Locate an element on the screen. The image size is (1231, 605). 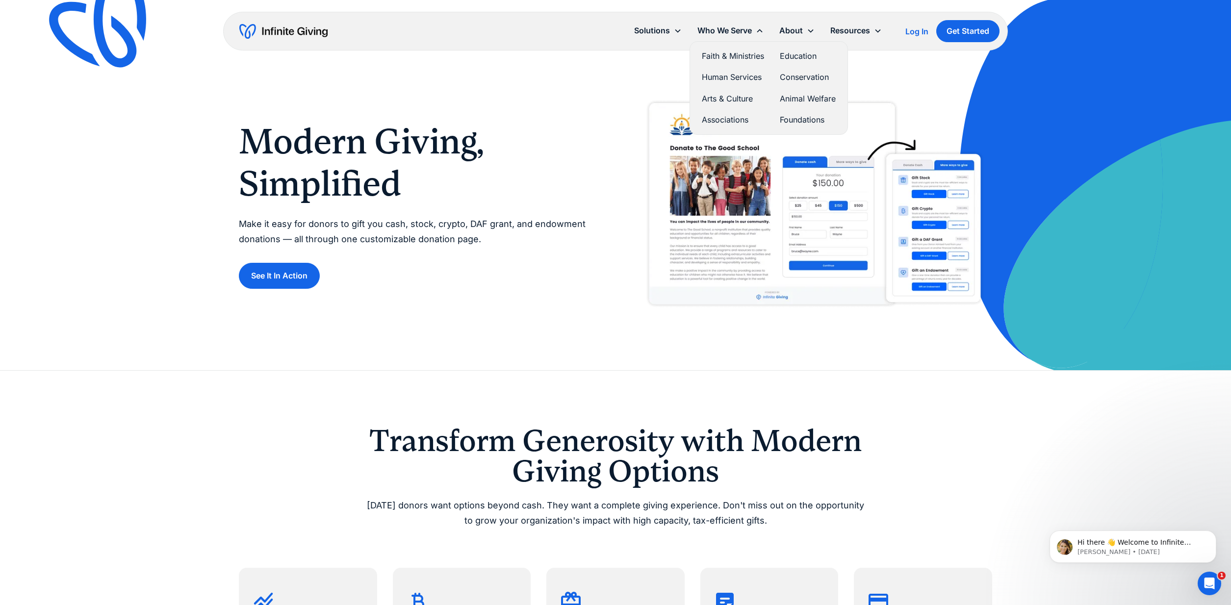
a: Arts & Culture is located at coordinates (733, 99).